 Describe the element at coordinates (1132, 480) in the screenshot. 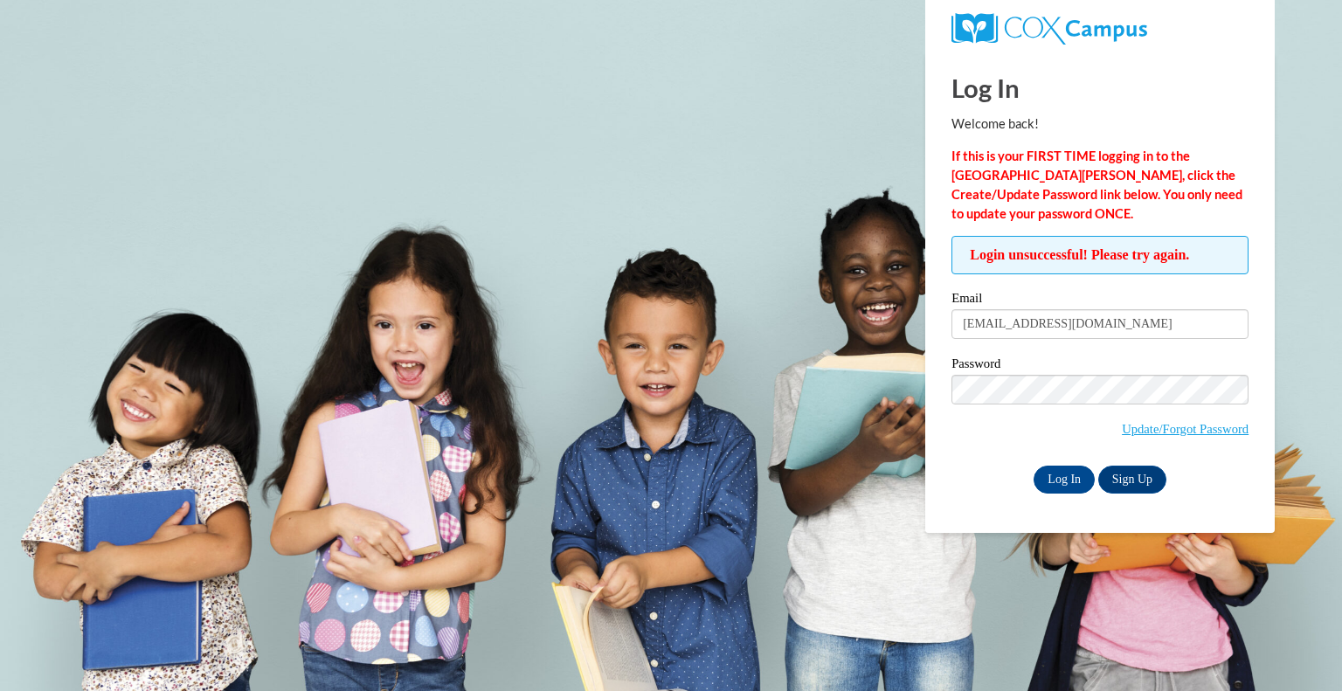

I see `a: Sign Up` at that location.